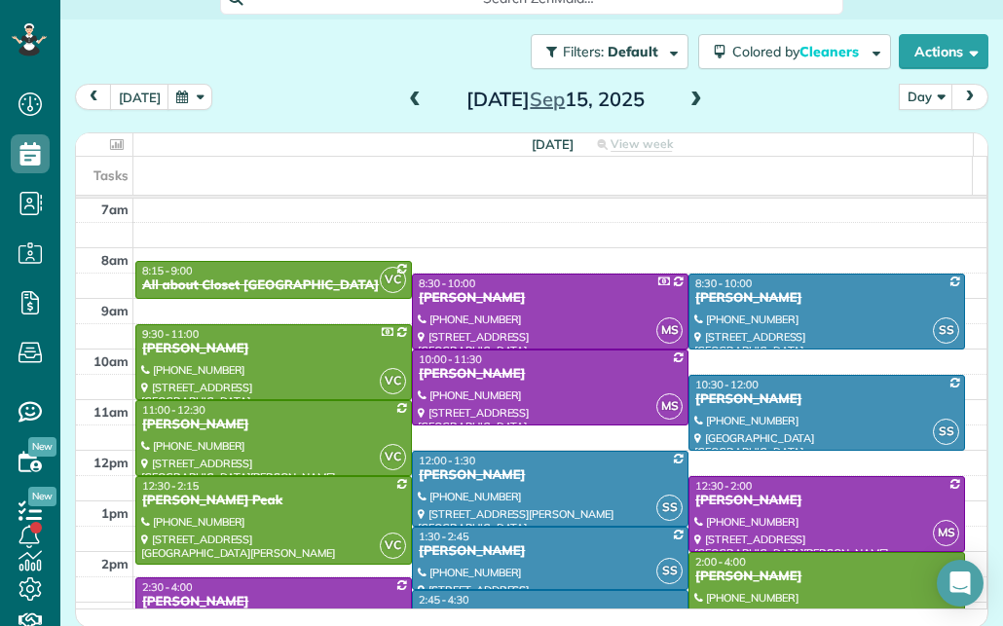  I want to click on a: Filters: Default, so click(605, 52).